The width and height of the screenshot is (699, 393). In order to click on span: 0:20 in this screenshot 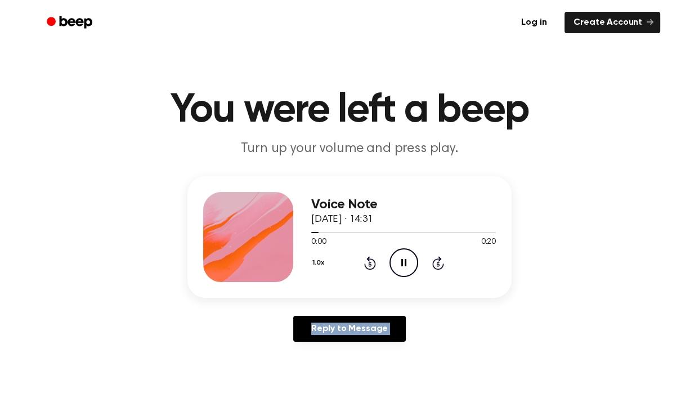, I will do `click(489, 242)`.